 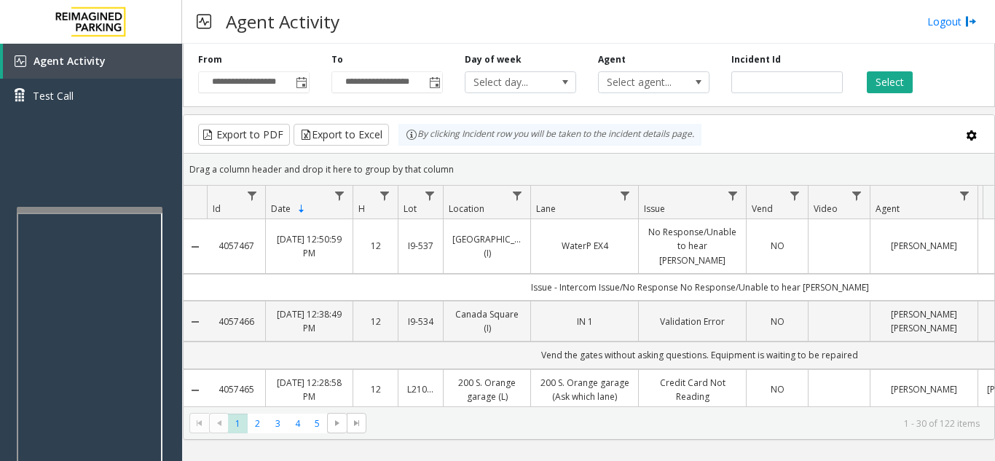 I want to click on h3: Agent Activity, so click(x=283, y=21).